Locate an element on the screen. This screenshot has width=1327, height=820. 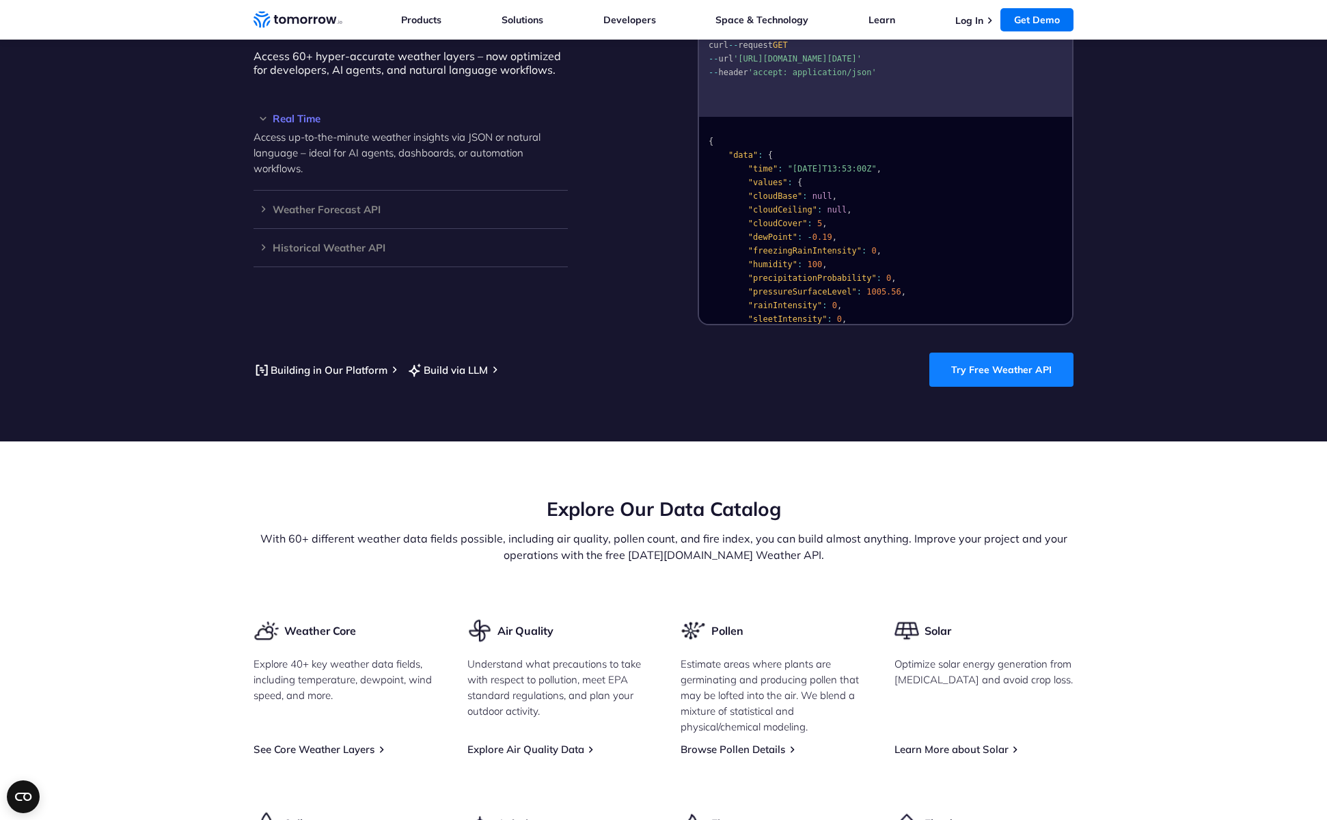
p: Access up-to-the-minute weather insights via JSON or natural language – ideal for AI agents, dash... is located at coordinates (411, 152).